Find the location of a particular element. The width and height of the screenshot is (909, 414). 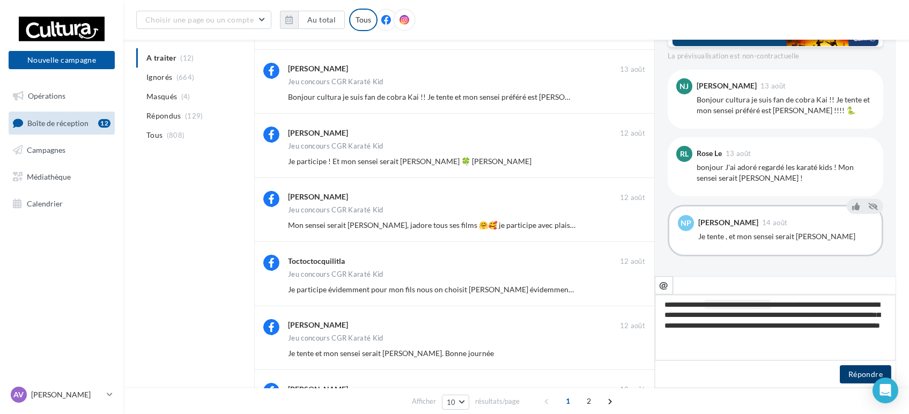

span: Répondus is located at coordinates (164, 116).